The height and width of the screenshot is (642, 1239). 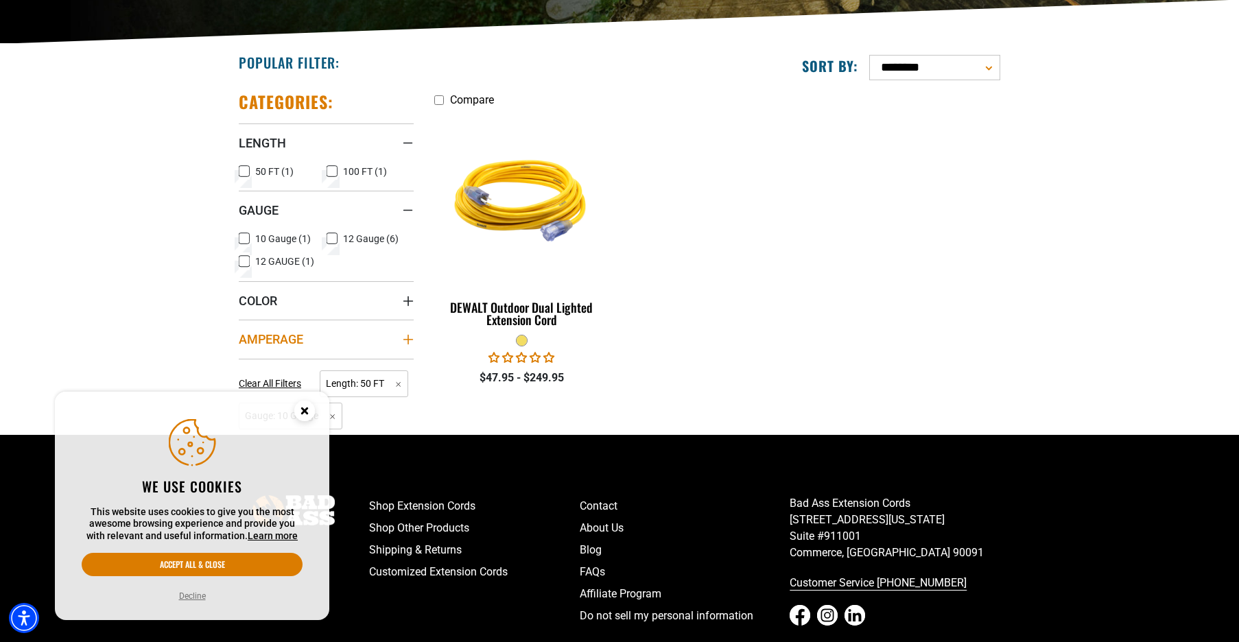 What do you see at coordinates (272, 536) in the screenshot?
I see `a: This website uses cookies to give you the most awesome browsing experience and provide you with r...` at bounding box center [272, 536].